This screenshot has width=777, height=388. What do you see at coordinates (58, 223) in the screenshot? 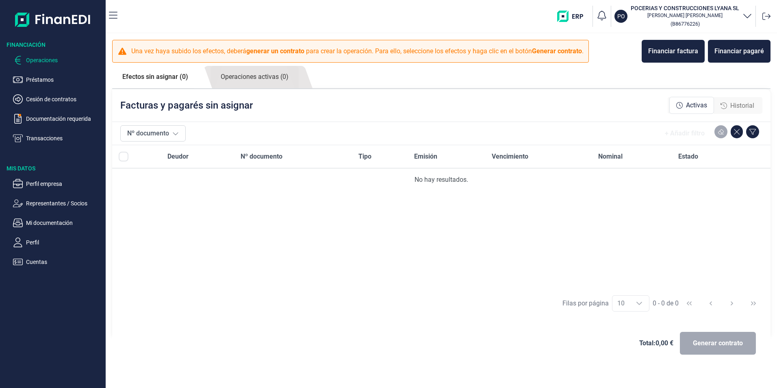
I see `button: Mi documentación` at bounding box center [58, 223].